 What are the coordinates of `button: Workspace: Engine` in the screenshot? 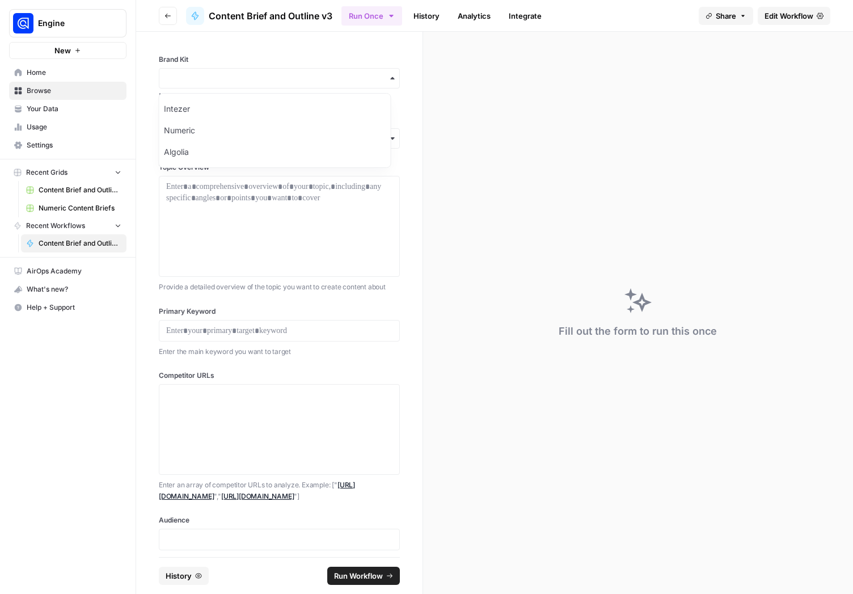 It's located at (67, 23).